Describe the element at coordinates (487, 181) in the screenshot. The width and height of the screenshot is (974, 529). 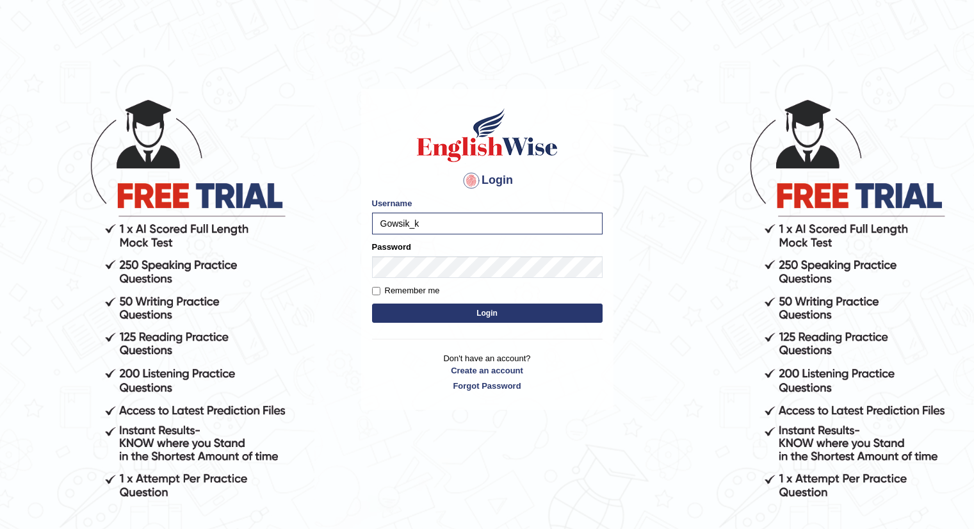
I see `h4: Login` at that location.